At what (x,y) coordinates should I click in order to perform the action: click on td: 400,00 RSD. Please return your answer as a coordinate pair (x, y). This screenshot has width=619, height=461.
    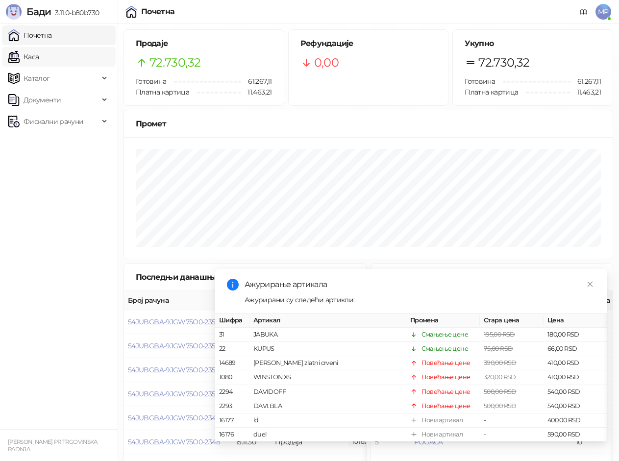
    Looking at the image, I should click on (576, 421).